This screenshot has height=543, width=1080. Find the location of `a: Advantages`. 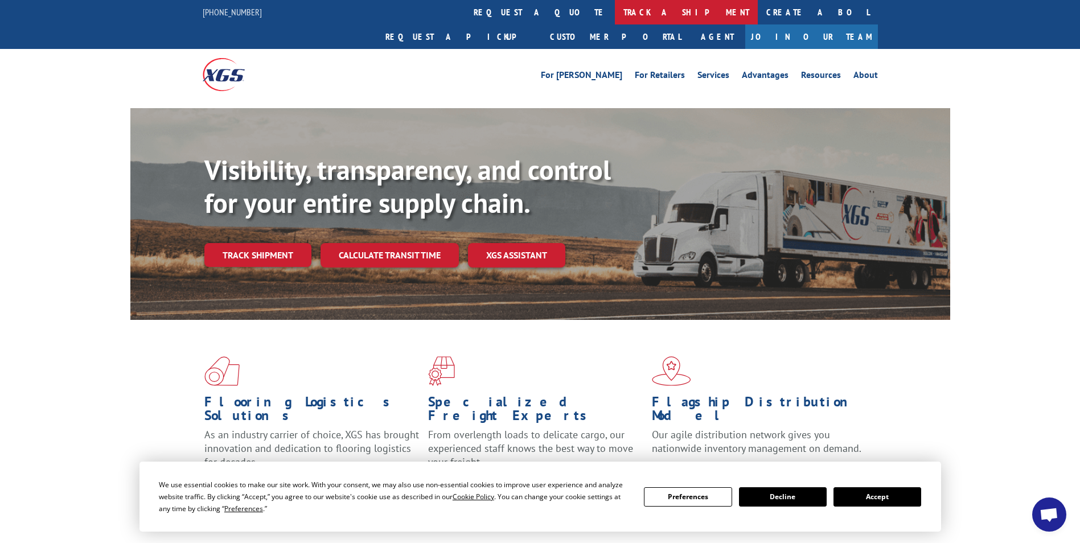

a: Advantages is located at coordinates (765, 77).